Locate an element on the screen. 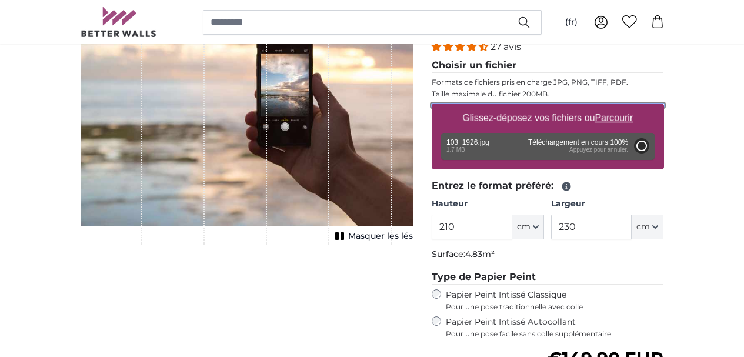 The height and width of the screenshot is (357, 744). label: Largeur is located at coordinates (607, 204).